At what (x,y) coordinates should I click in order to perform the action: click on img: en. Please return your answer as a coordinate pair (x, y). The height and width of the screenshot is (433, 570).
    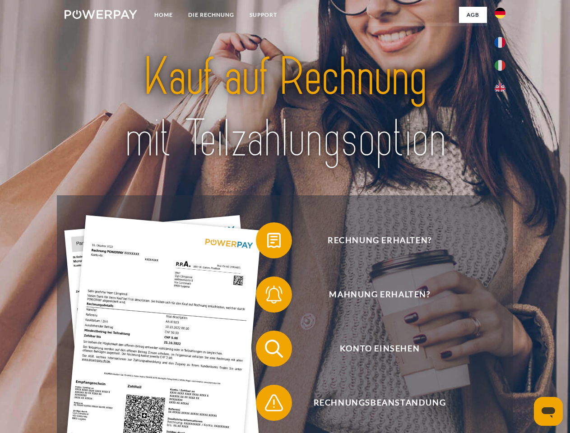
    Looking at the image, I should click on (500, 89).